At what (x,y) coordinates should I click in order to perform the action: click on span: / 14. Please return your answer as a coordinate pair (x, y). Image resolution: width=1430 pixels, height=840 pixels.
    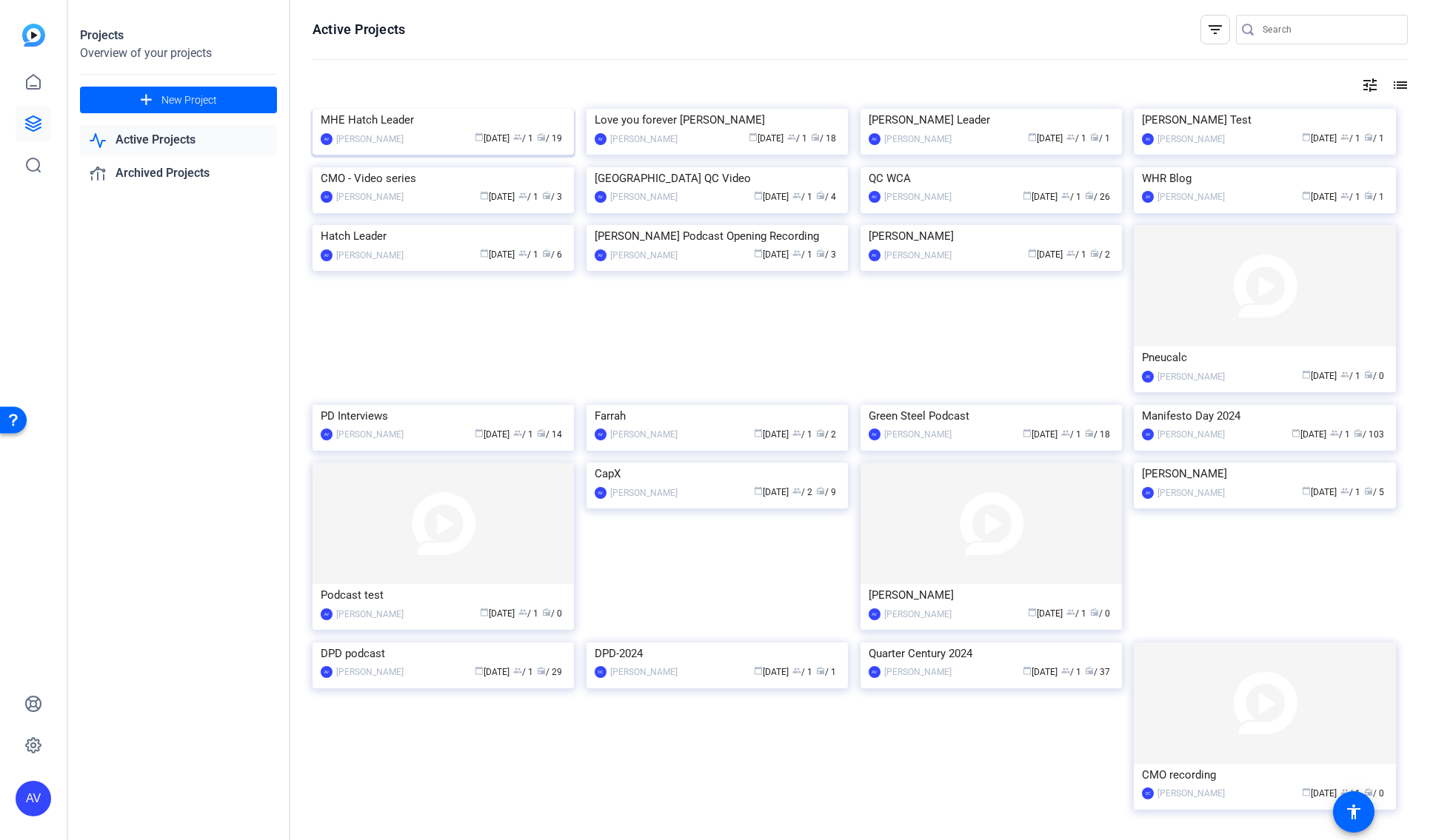
    Looking at the image, I should click on (549, 435).